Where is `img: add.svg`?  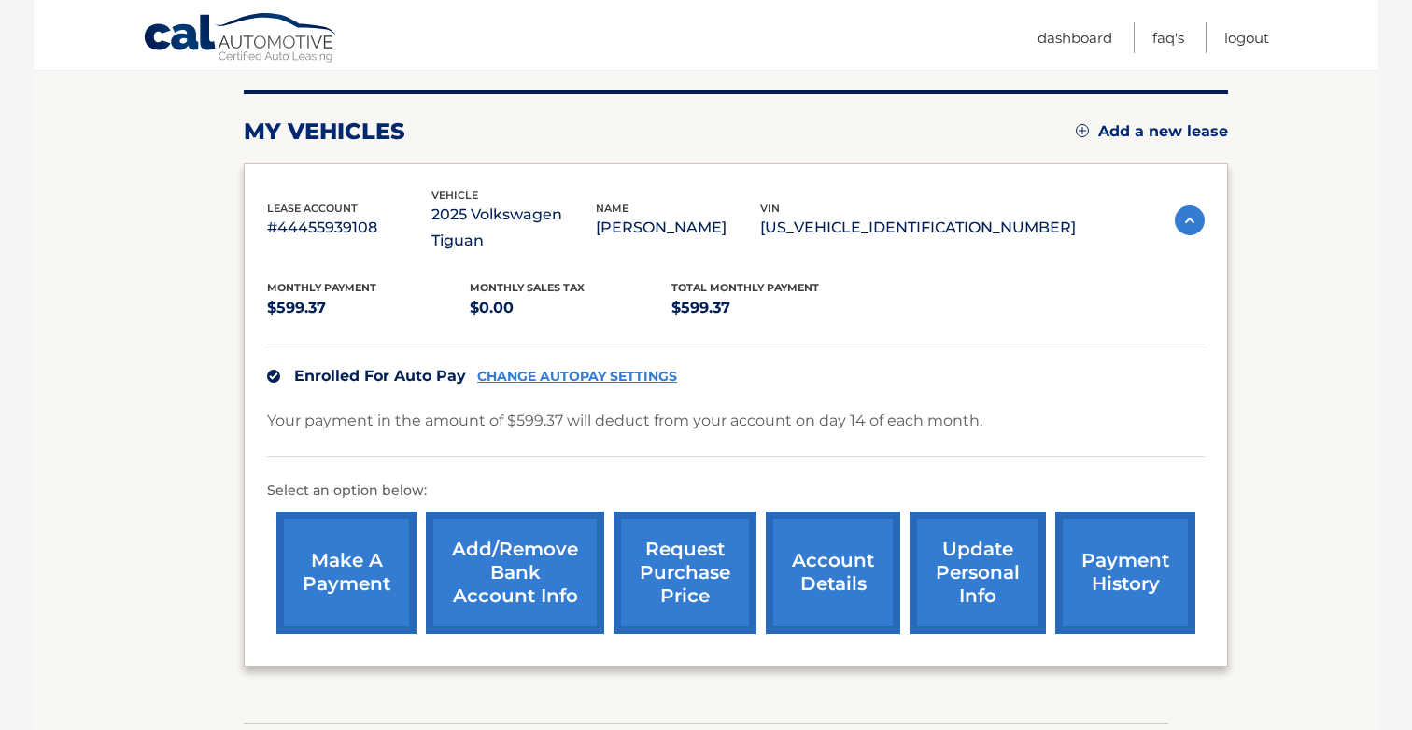 img: add.svg is located at coordinates (1082, 131).